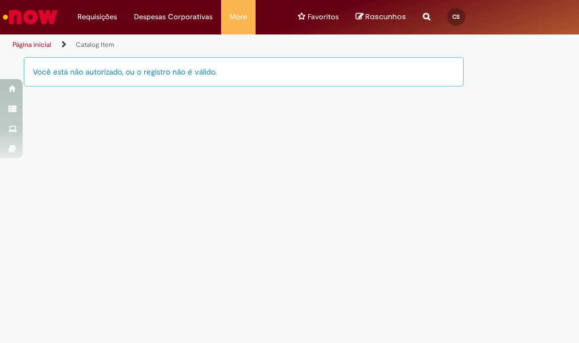 The width and height of the screenshot is (579, 343). What do you see at coordinates (381, 16) in the screenshot?
I see `a: No momento, sua lista de rascunhos tem 0 Itens` at bounding box center [381, 16].